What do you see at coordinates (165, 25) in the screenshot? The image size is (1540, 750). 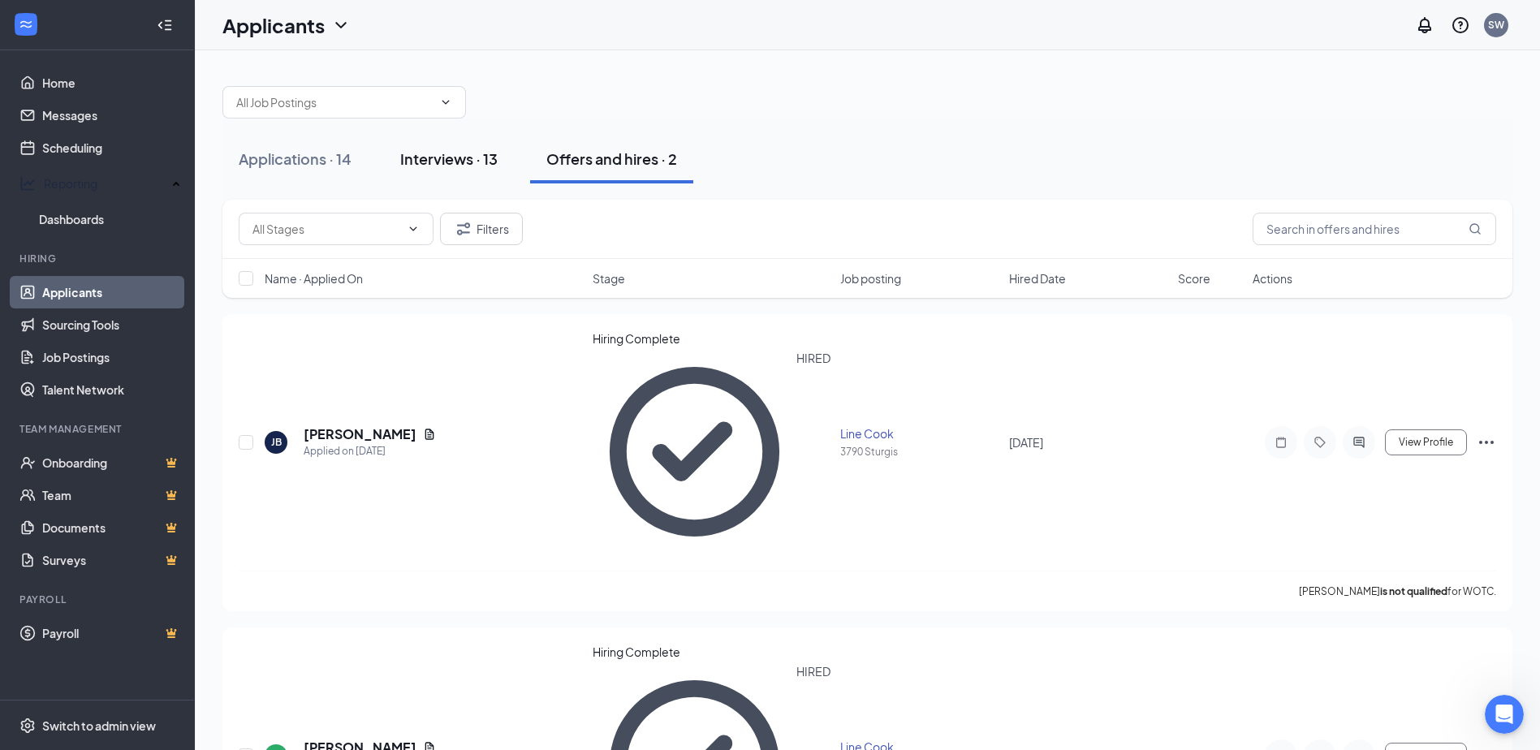 I see `svg: Collapse` at bounding box center [165, 25].